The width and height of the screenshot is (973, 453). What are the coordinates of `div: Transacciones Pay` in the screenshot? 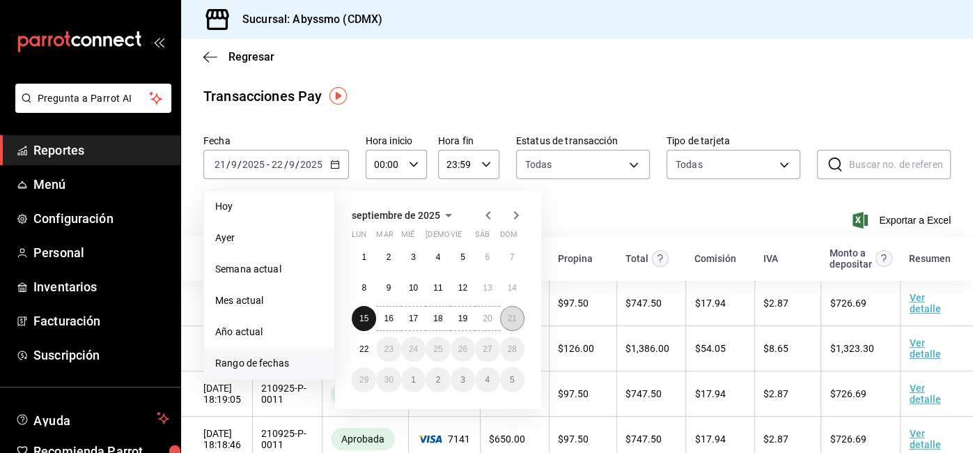 It's located at (263, 96).